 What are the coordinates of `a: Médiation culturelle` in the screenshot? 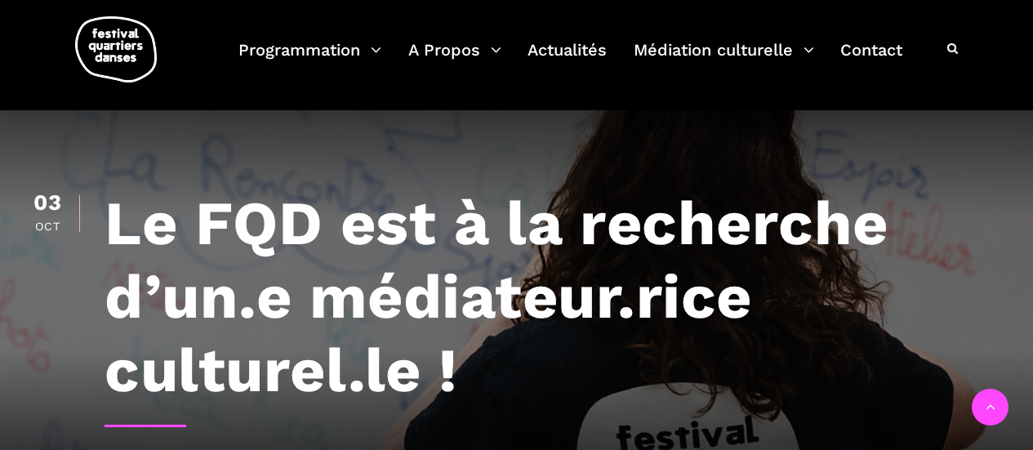 It's located at (724, 60).